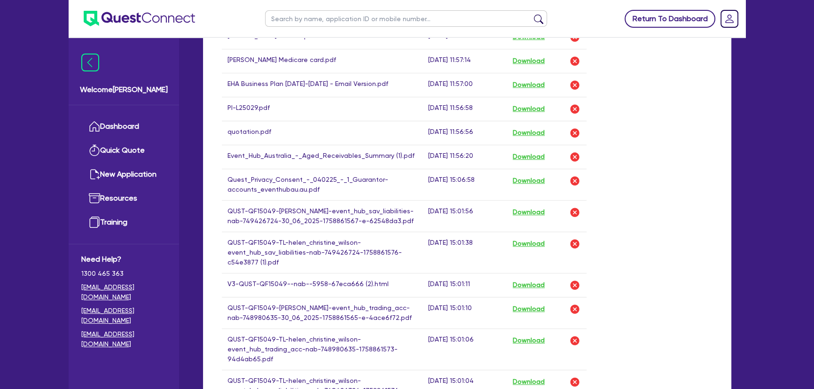  I want to click on td: quotation.pdf, so click(322, 133).